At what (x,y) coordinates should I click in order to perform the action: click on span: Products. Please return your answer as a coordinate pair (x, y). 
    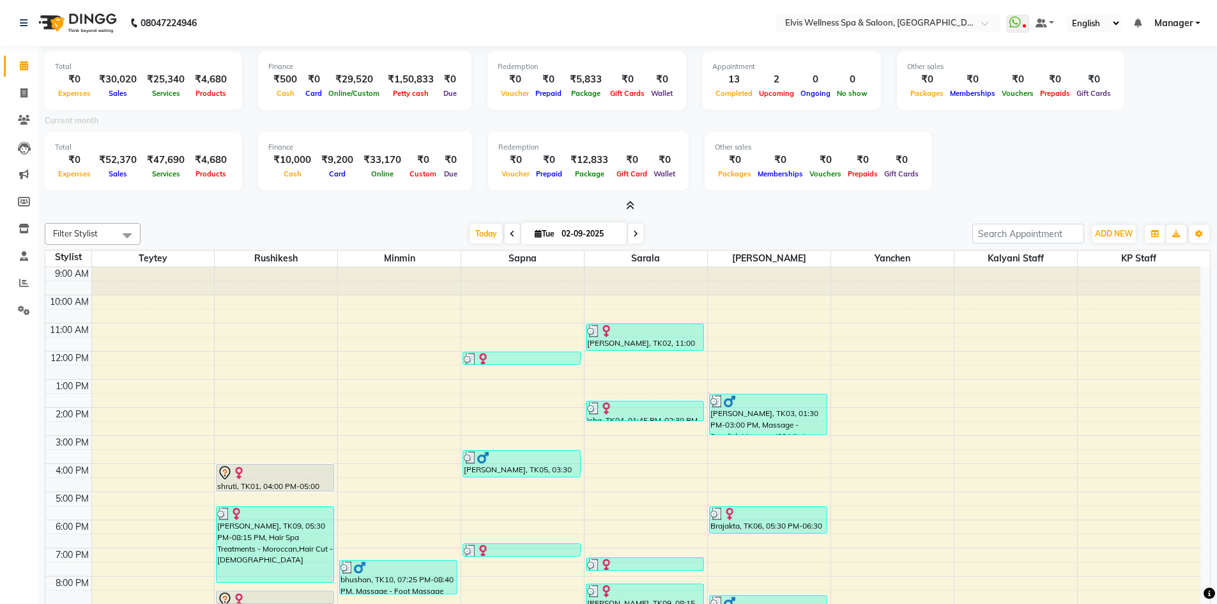
    Looking at the image, I should click on (211, 174).